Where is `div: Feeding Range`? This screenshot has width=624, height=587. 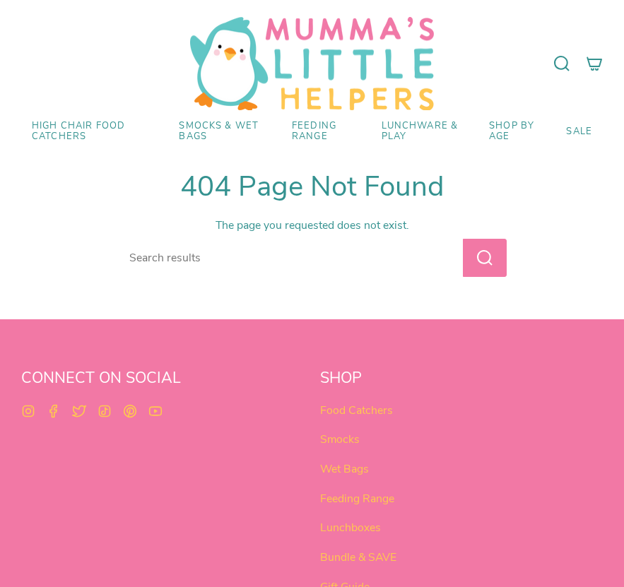
div: Feeding Range is located at coordinates (326, 131).